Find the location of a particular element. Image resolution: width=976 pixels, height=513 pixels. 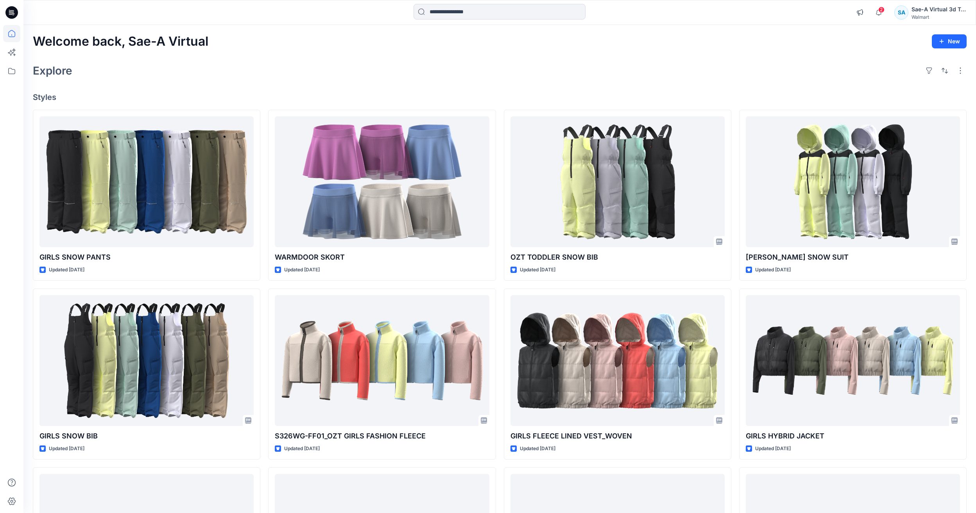

a: OZT TODDLER SNOW SUIT is located at coordinates (853, 182).